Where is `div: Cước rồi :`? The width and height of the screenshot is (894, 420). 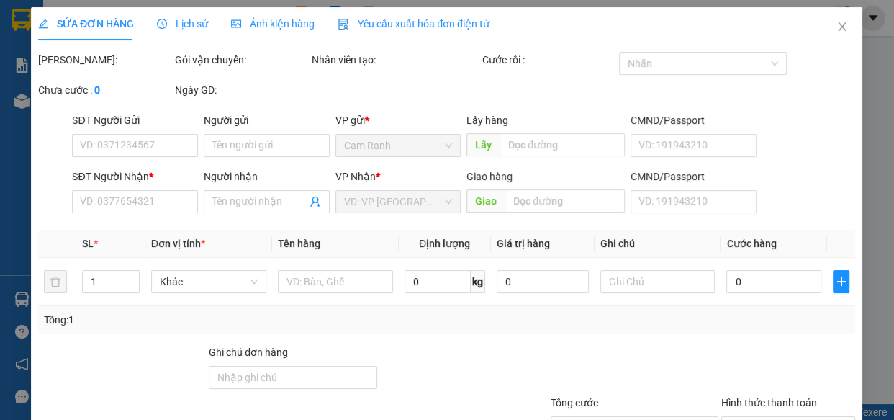
div: Cước rồi : is located at coordinates (549, 60).